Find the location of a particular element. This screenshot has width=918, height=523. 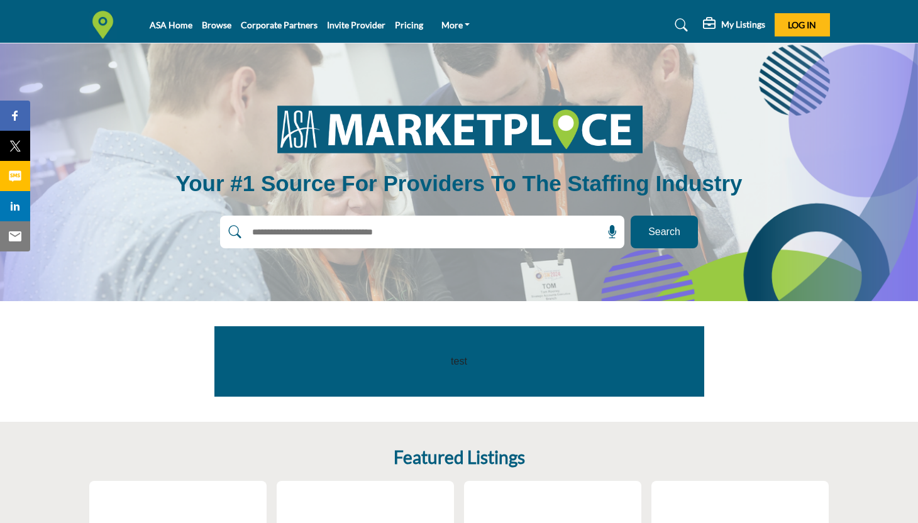

a: ASA Home is located at coordinates (171, 25).